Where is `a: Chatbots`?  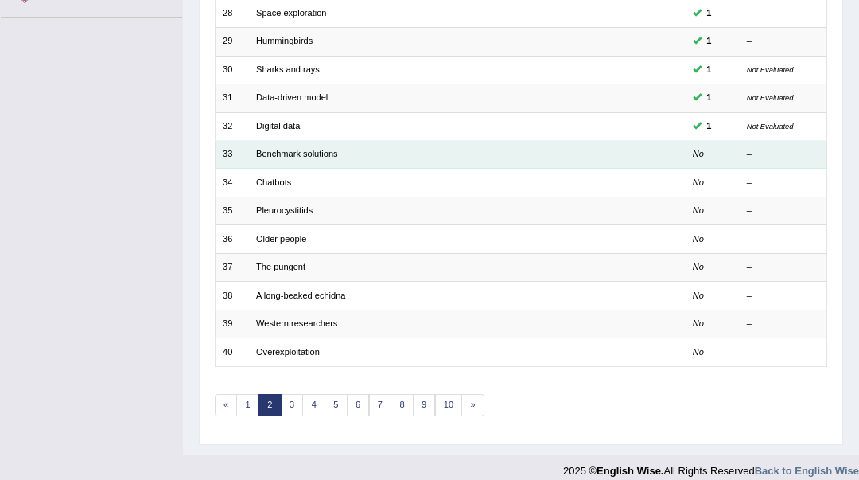 a: Chatbots is located at coordinates (274, 182).